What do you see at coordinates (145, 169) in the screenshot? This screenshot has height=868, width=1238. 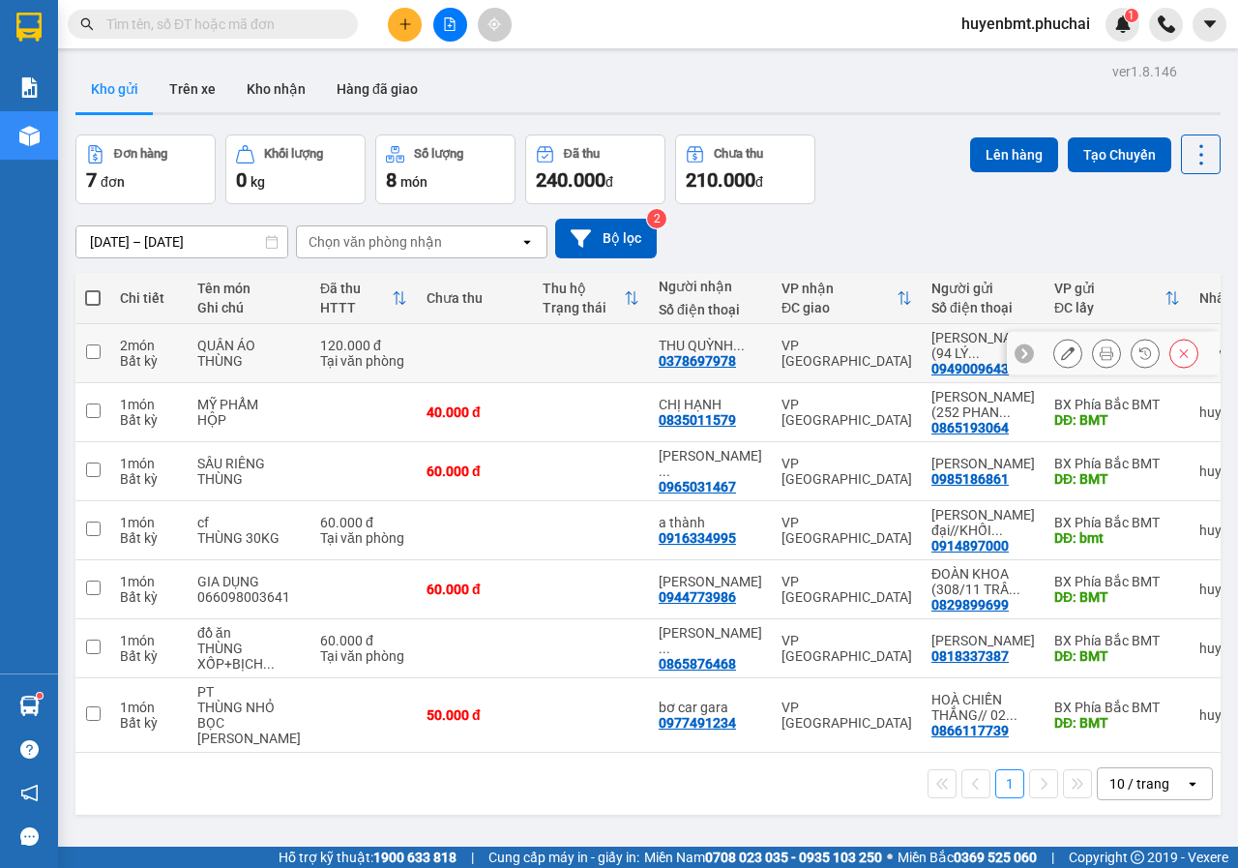 I see `button: Đơn hàng7đơn` at bounding box center [145, 169].